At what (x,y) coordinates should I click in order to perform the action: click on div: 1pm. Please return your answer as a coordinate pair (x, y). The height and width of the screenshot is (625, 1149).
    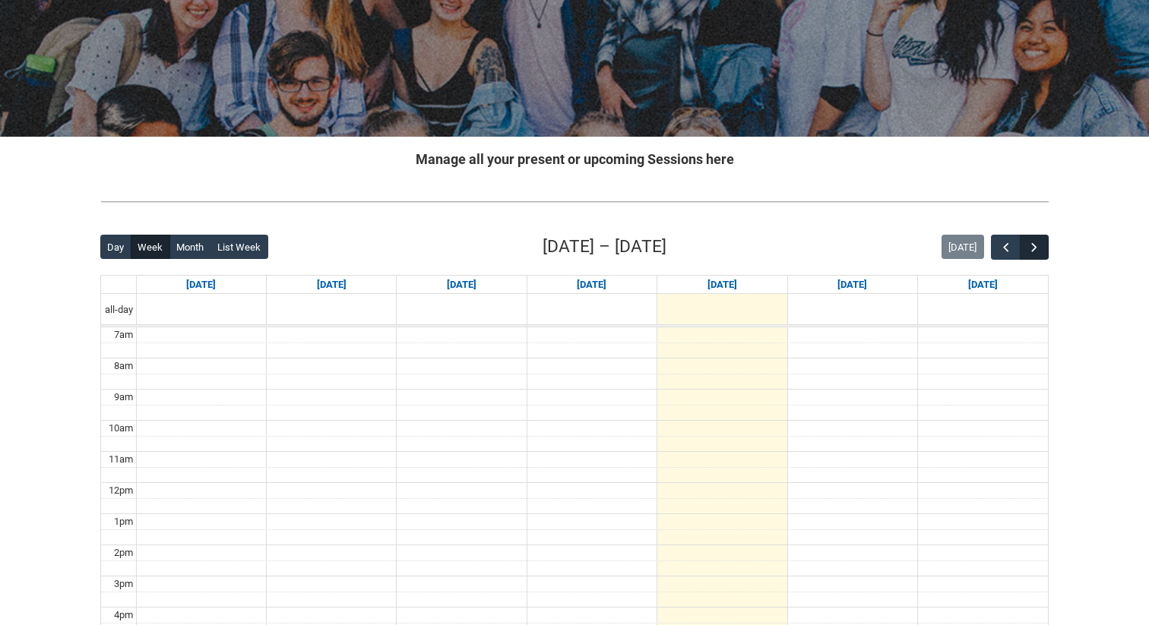
    Looking at the image, I should click on (123, 522).